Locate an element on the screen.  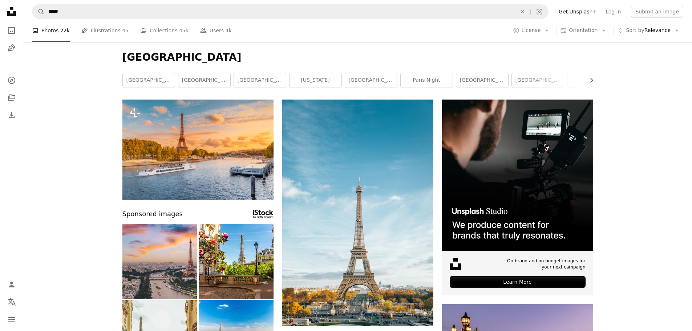
div: Learn More is located at coordinates (518, 282).